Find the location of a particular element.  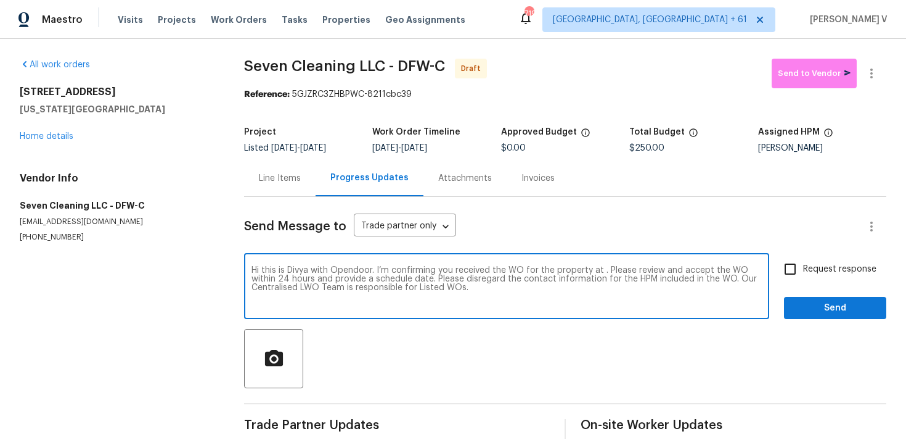

button: Send to Vendor is located at coordinates (815, 73).